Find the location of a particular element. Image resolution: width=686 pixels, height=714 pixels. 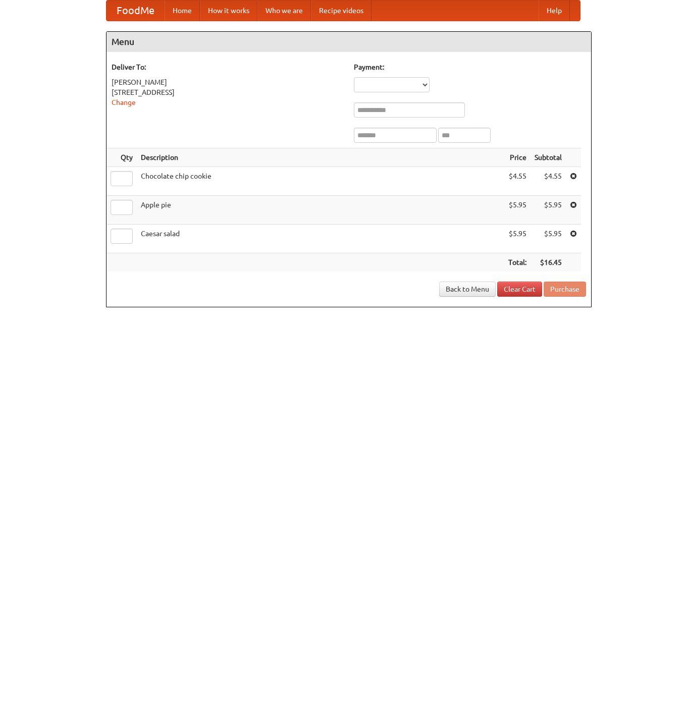

td: Caesar salad is located at coordinates (321, 239).